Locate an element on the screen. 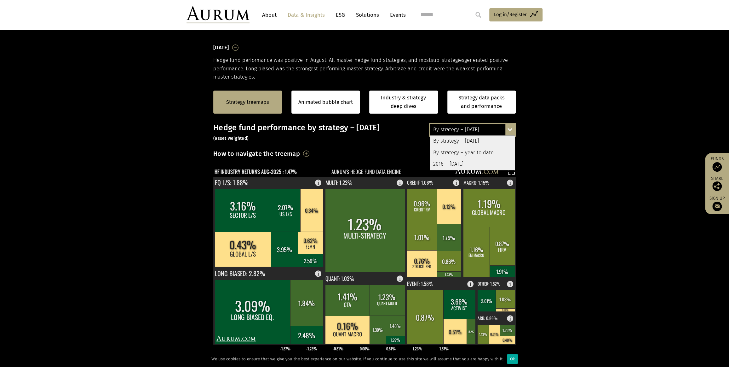 The width and height of the screenshot is (729, 367). a: ESG is located at coordinates (340, 15).